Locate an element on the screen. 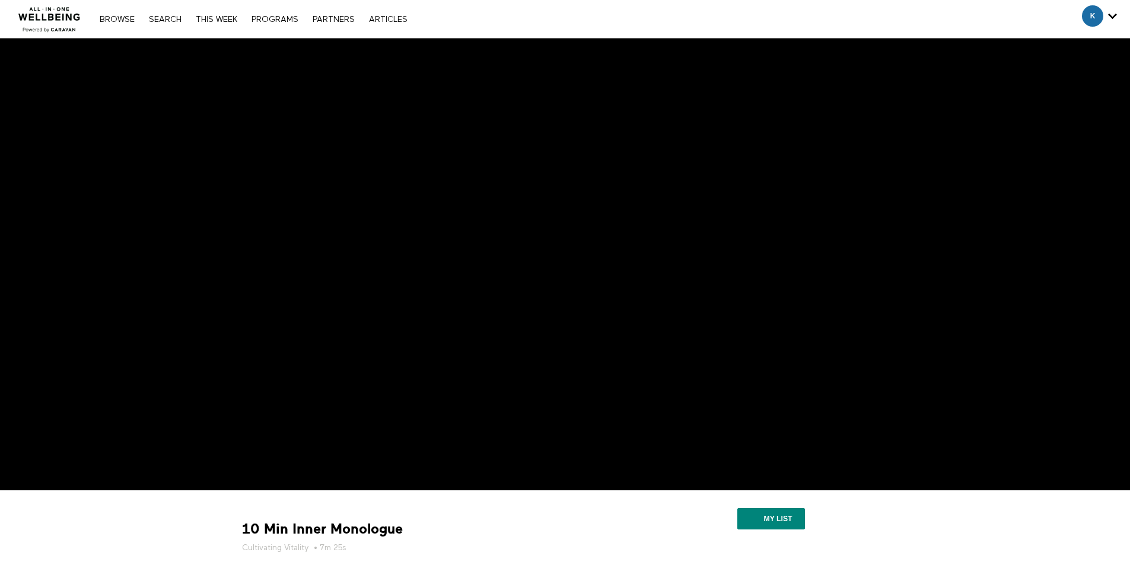 This screenshot has width=1130, height=565. h5: • 7m 25s is located at coordinates (441, 548).